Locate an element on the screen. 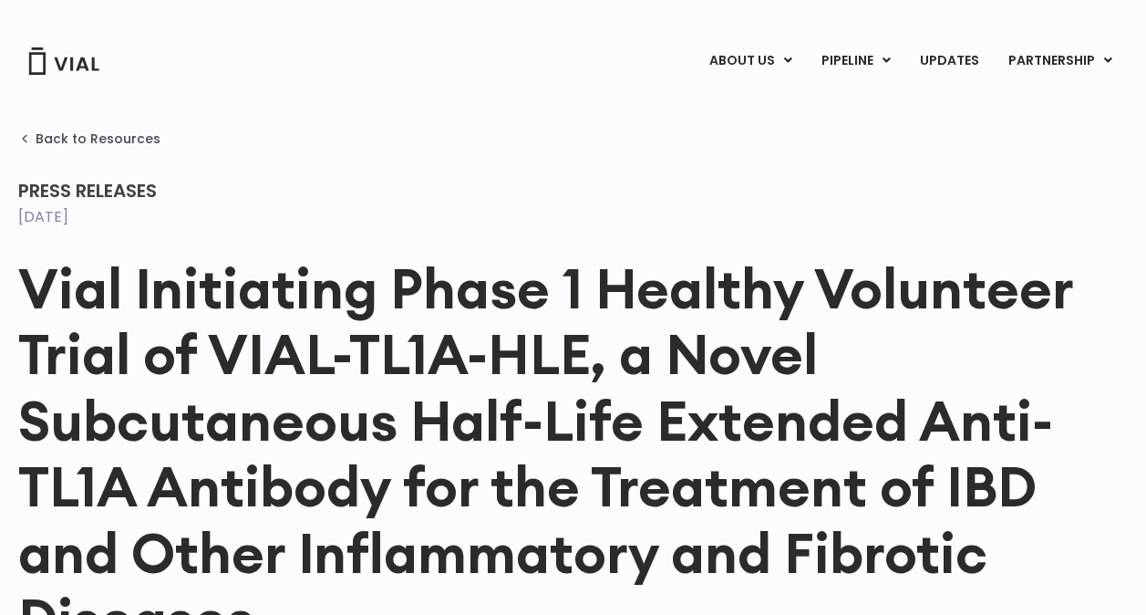  img: Vial Logo is located at coordinates (64, 61).